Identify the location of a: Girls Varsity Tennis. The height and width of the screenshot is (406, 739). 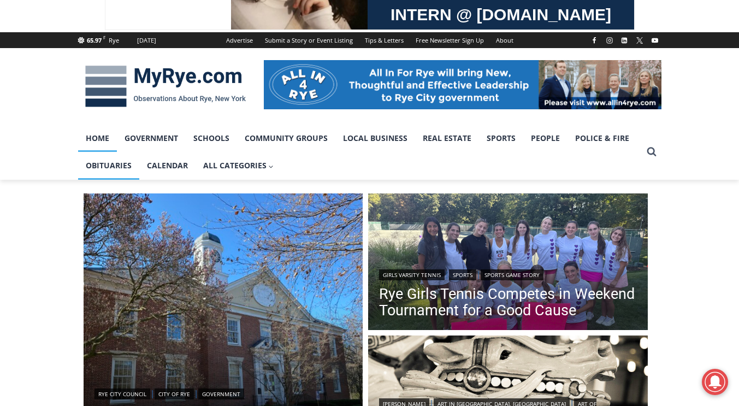
(412, 275).